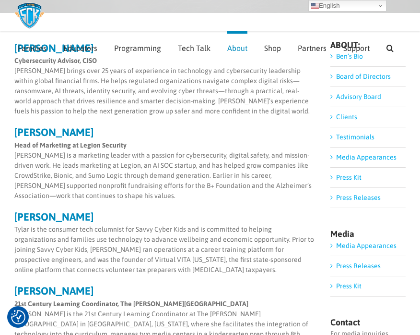  What do you see at coordinates (356, 137) in the screenshot?
I see `a: Testimonials` at bounding box center [356, 137].